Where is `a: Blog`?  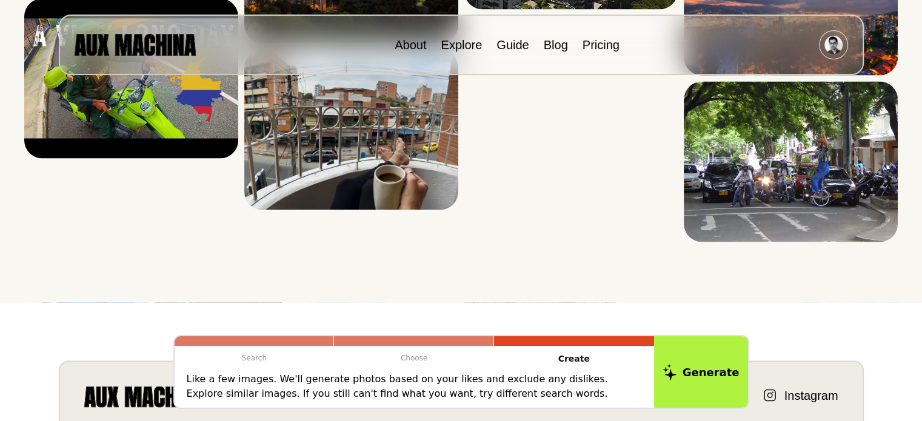 a: Blog is located at coordinates (556, 45).